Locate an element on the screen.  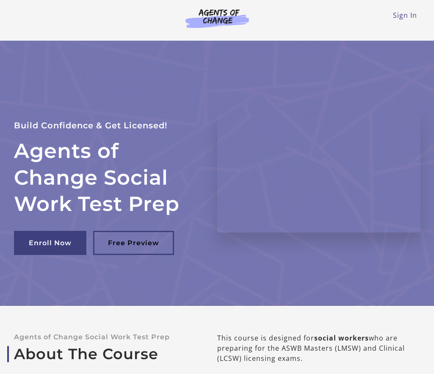
a: Enroll Now is located at coordinates (50, 243).